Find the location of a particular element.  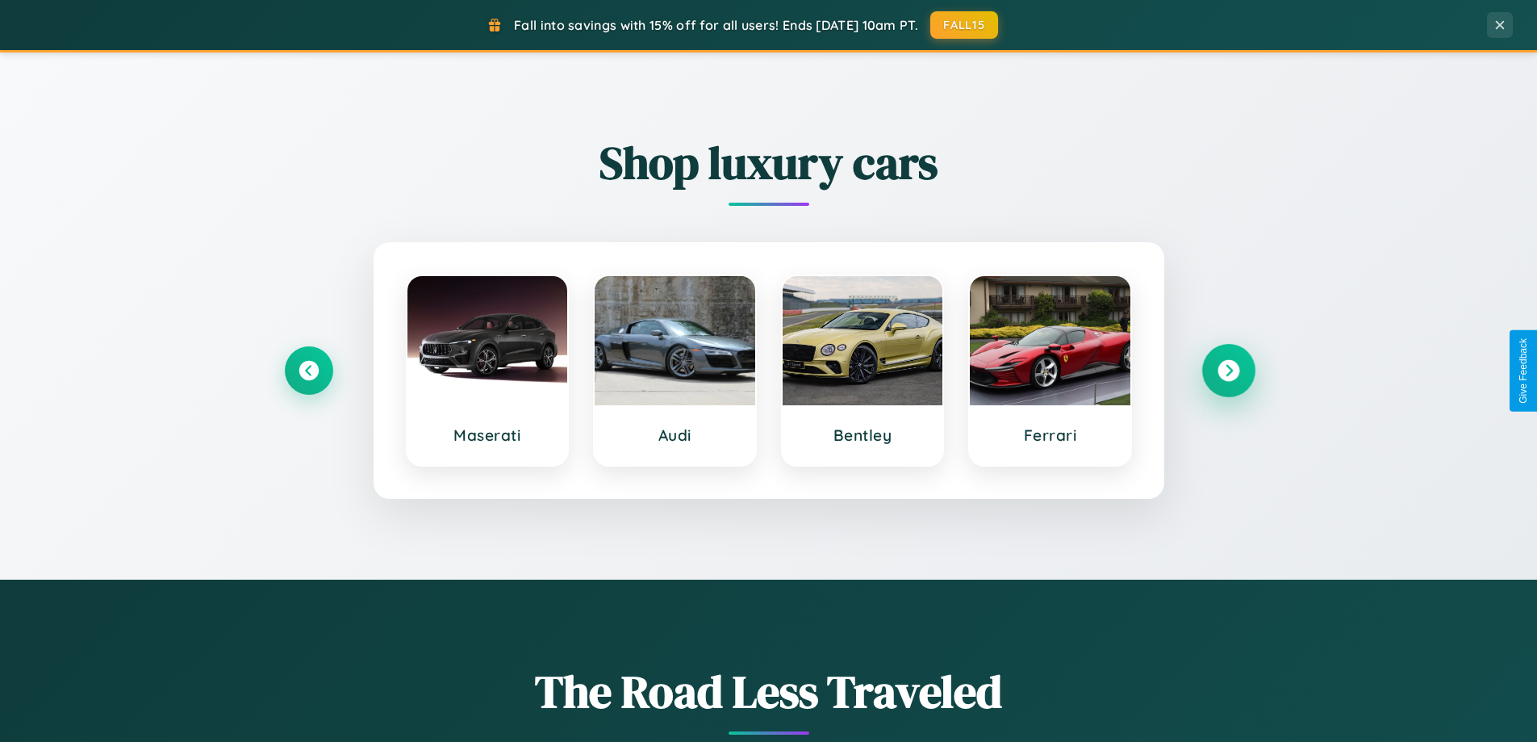

h3: Ferrari is located at coordinates (1050, 435).